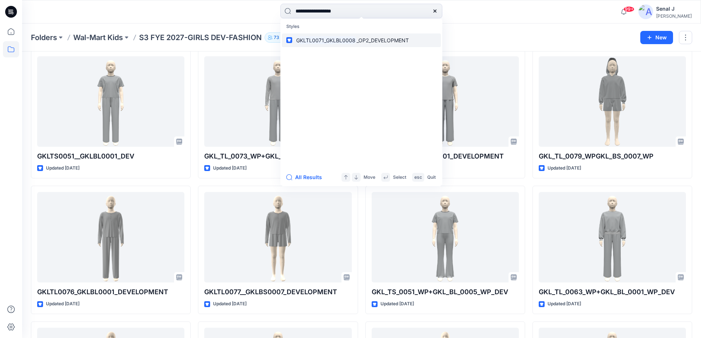  What do you see at coordinates (445, 237) in the screenshot?
I see `a: GKL_TS_0051_WP+GKL_BL_0005_WP_DEV` at bounding box center [445, 237].